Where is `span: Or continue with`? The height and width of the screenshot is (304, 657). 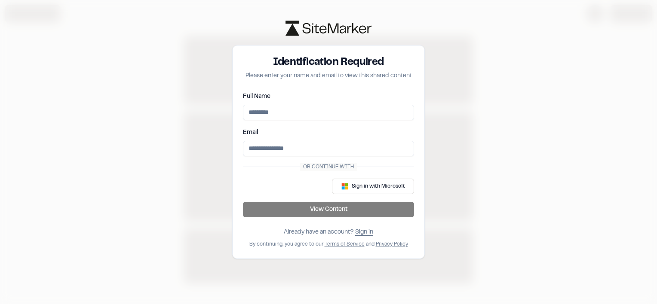
span: Or continue with is located at coordinates (328, 167).